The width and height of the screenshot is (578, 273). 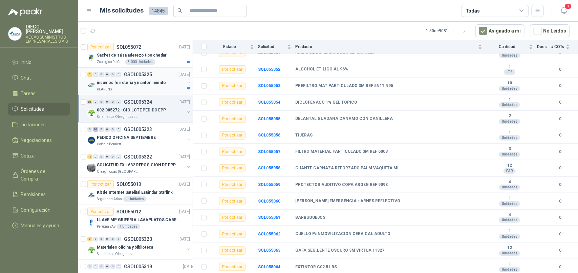 What do you see at coordinates (109, 199) in the screenshot?
I see `p: Seguridad Atlas` at bounding box center [109, 199].